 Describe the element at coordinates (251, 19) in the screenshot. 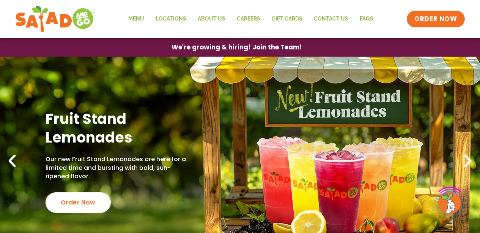

I see `nav: Menu` at that location.